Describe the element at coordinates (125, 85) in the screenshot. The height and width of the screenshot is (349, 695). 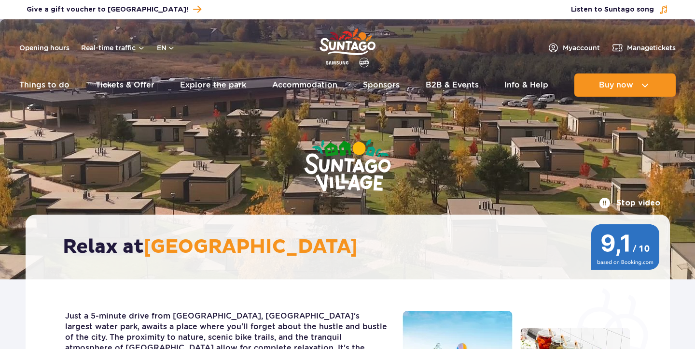
I see `a: Tickets & Offer` at that location.